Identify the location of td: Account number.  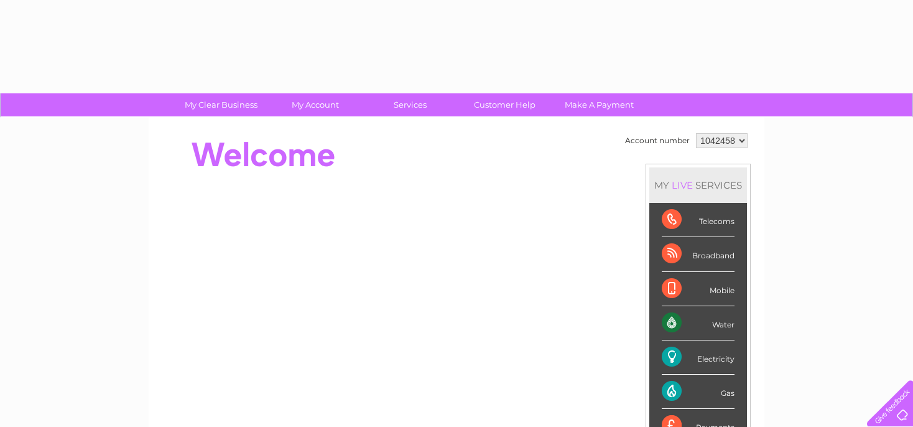
(657, 141).